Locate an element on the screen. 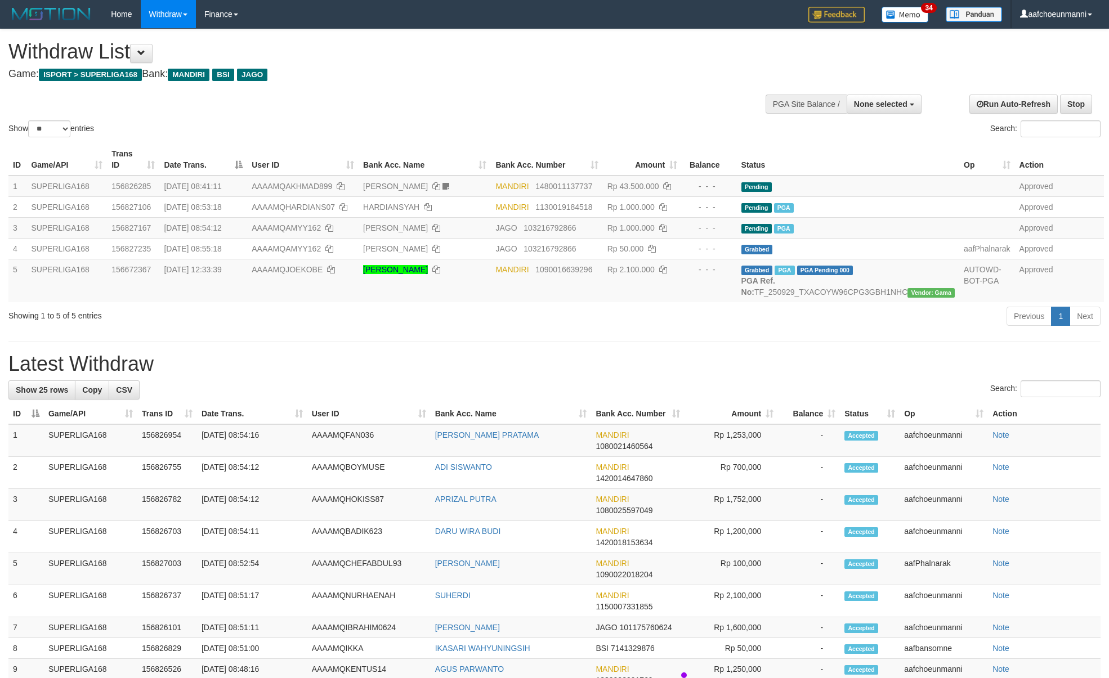  span: None selected is located at coordinates (880, 104).